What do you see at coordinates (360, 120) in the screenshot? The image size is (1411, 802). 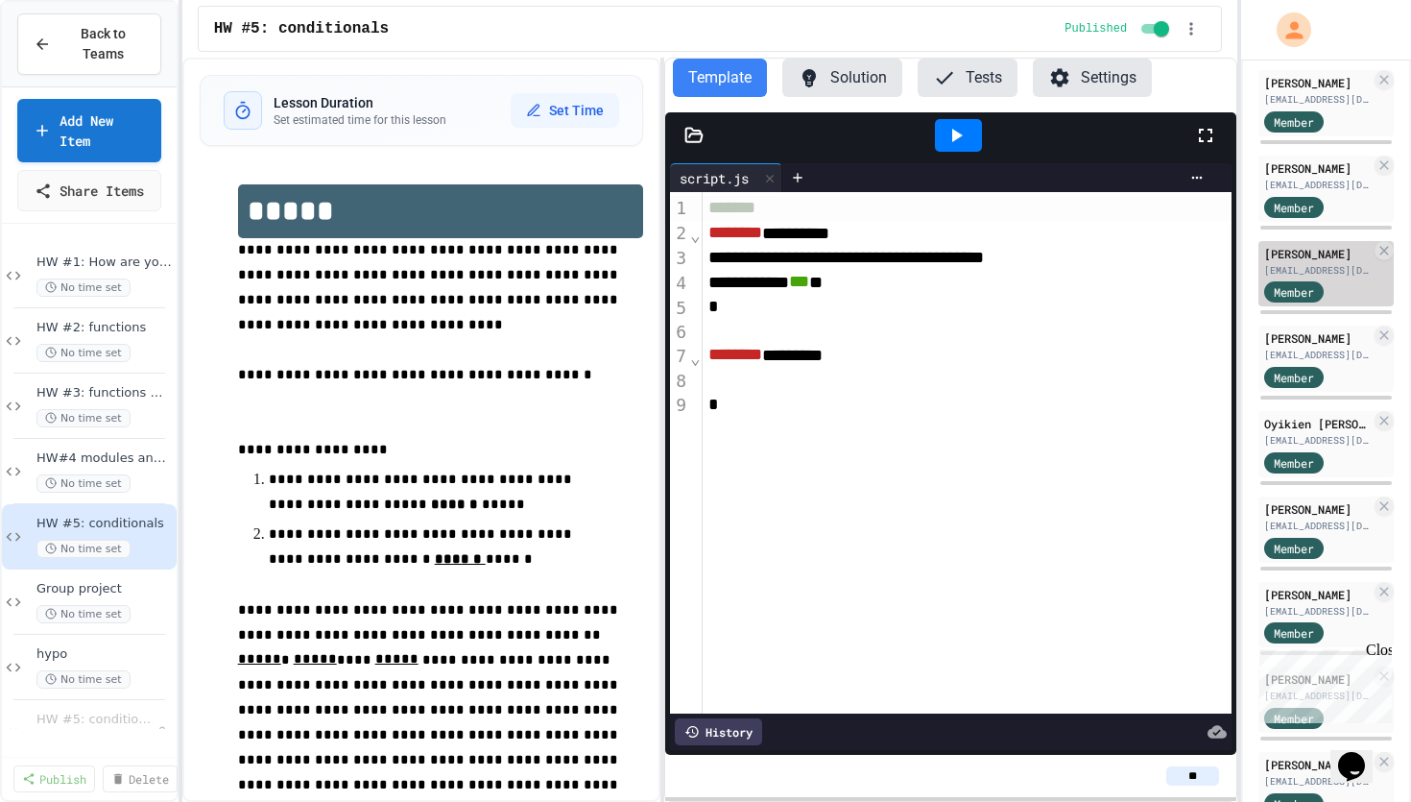 I see `p: Set estimated time for this lesson` at bounding box center [360, 120].